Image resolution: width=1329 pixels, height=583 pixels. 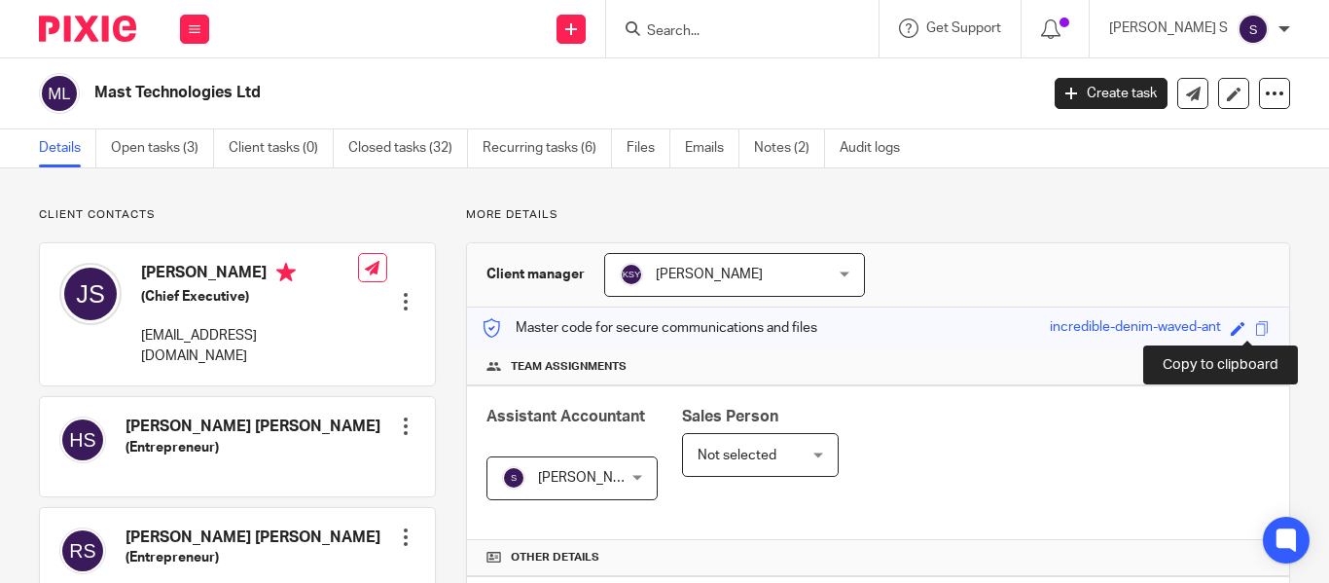 What do you see at coordinates (67, 148) in the screenshot?
I see `a: Details` at bounding box center [67, 148].